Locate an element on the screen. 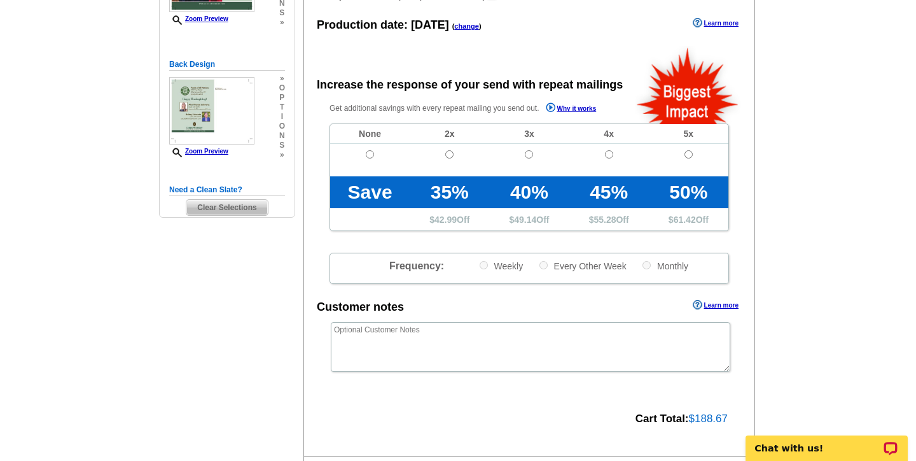  td: None is located at coordinates (370, 134).